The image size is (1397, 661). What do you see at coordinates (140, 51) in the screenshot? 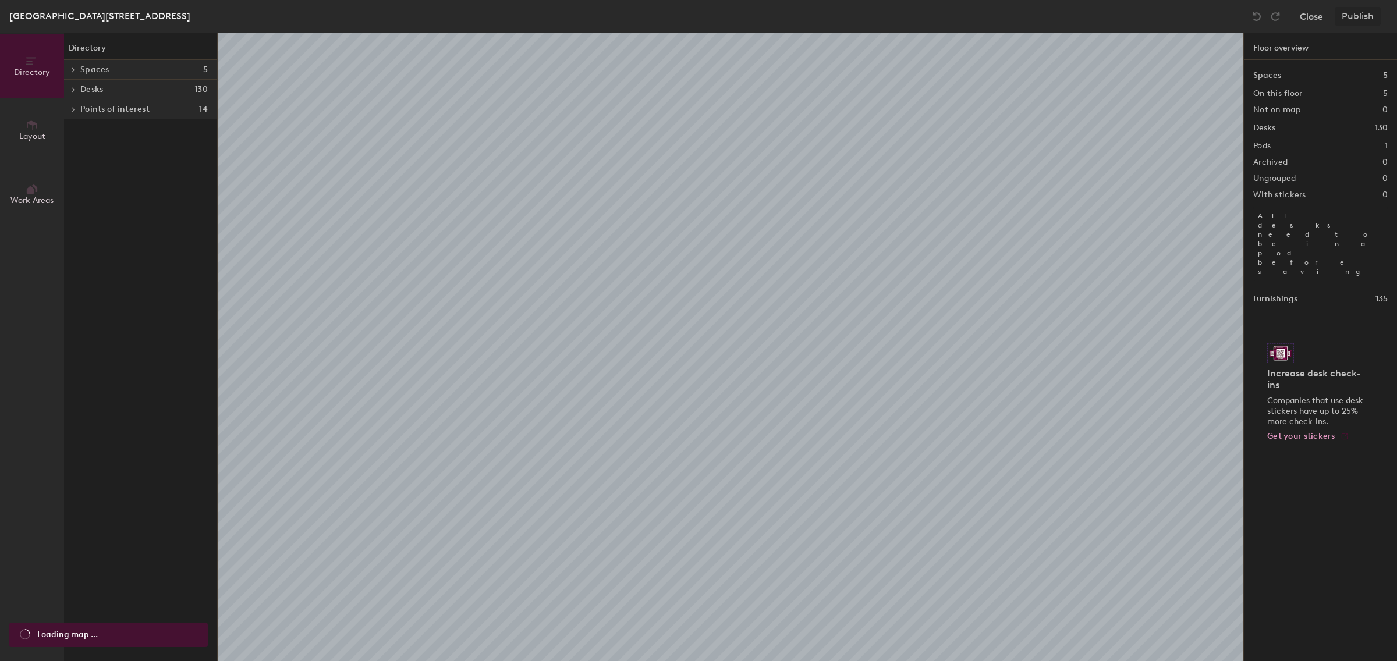
I see `h1: Directory` at bounding box center [140, 51].